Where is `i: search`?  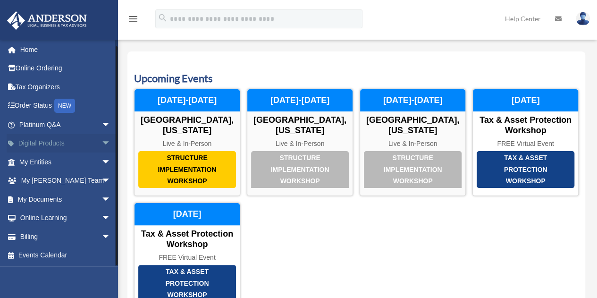
i: search is located at coordinates (163, 18).